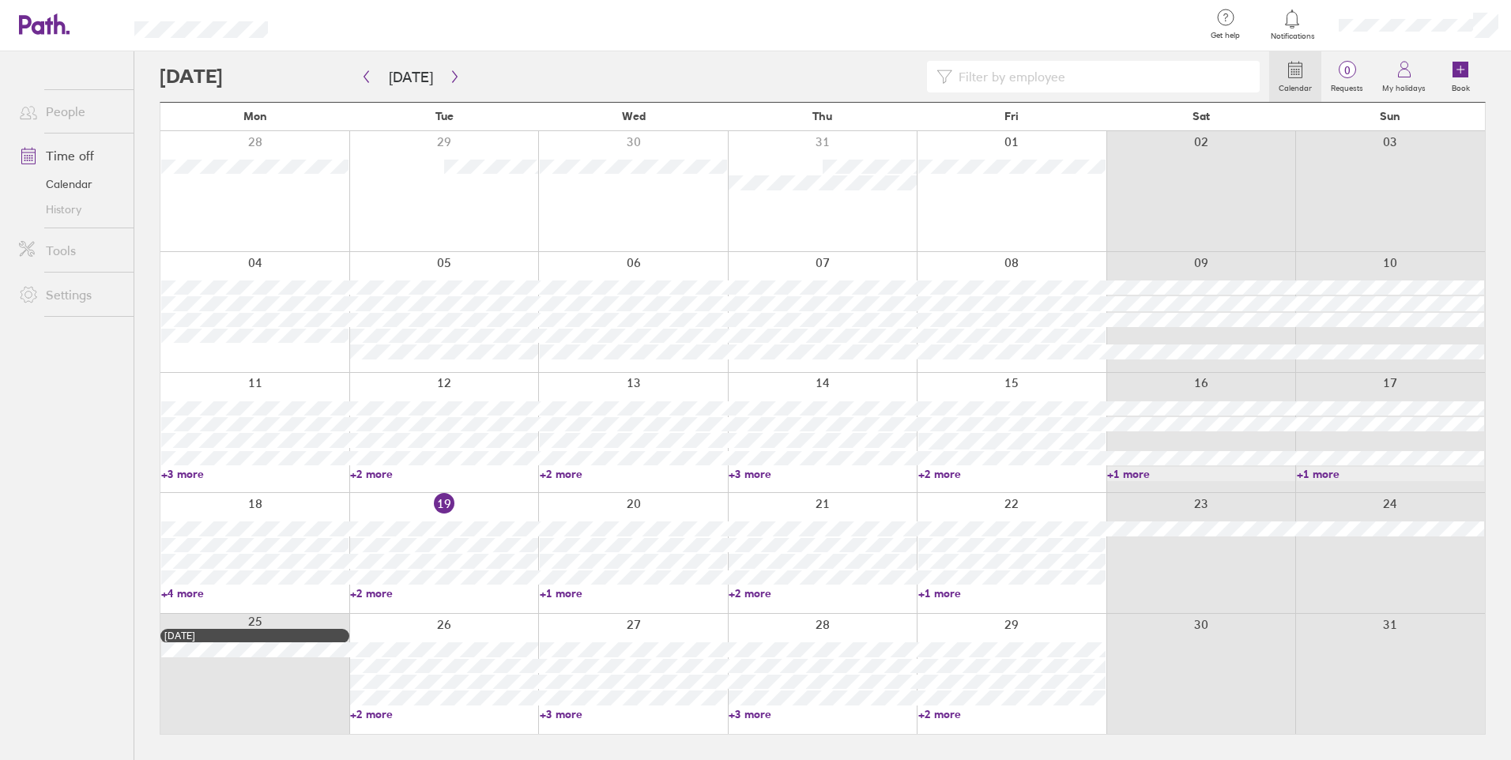 The height and width of the screenshot is (760, 1511). What do you see at coordinates (1201, 116) in the screenshot?
I see `span: Sat` at bounding box center [1201, 116].